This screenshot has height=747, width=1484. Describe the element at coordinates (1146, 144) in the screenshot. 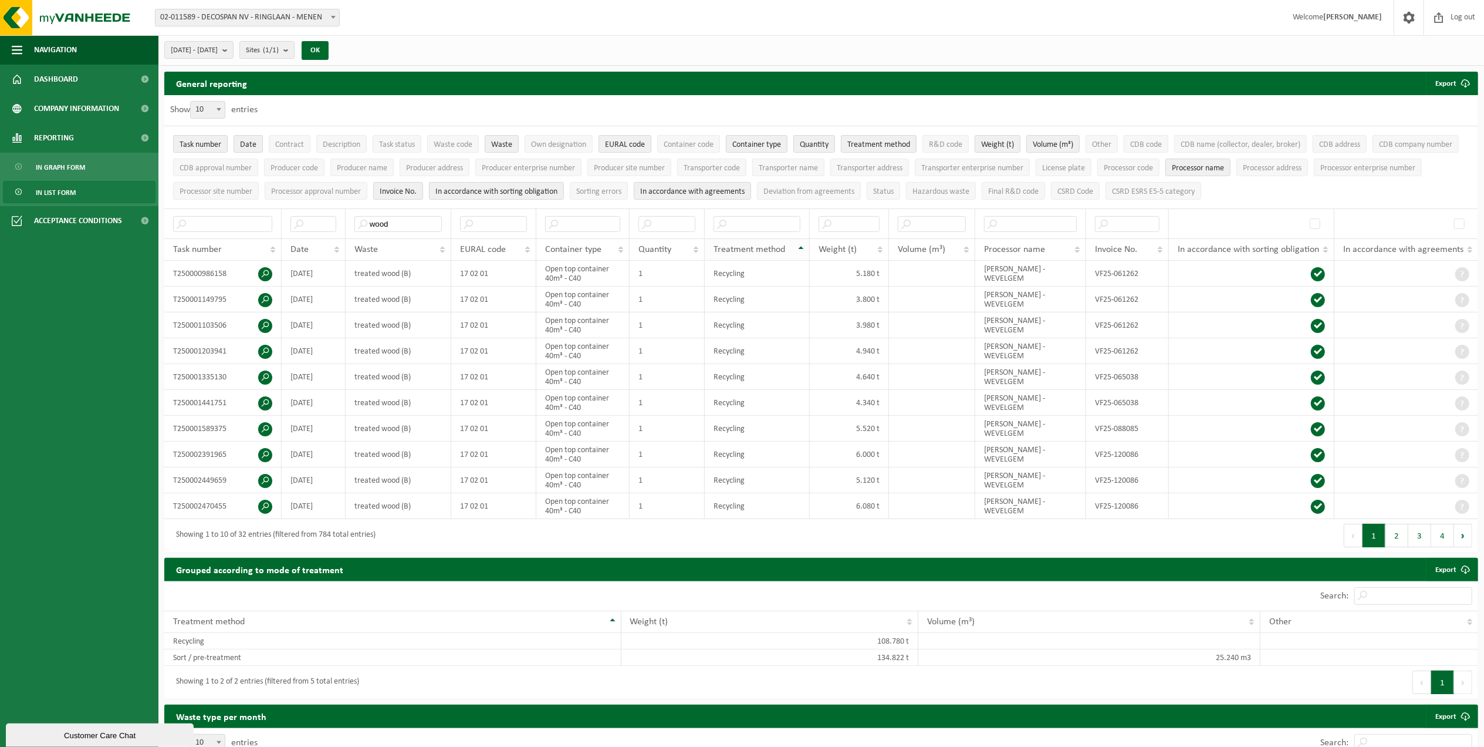

I see `button: CDB codeCDB code: Activate to sort` at that location.